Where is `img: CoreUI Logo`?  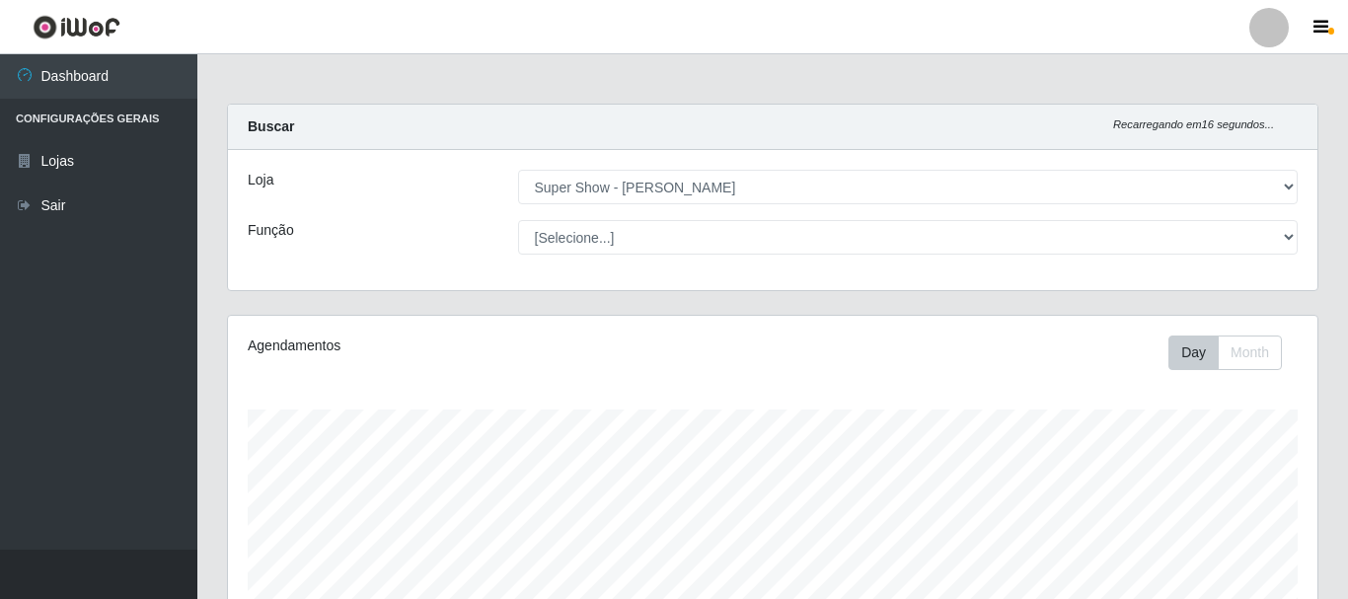
img: CoreUI Logo is located at coordinates (76, 27).